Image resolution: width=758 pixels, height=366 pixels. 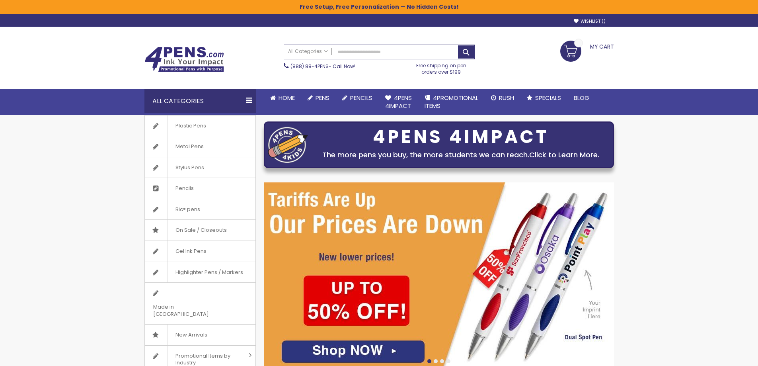 I want to click on a: (888) 88-4PENS, so click(x=310, y=66).